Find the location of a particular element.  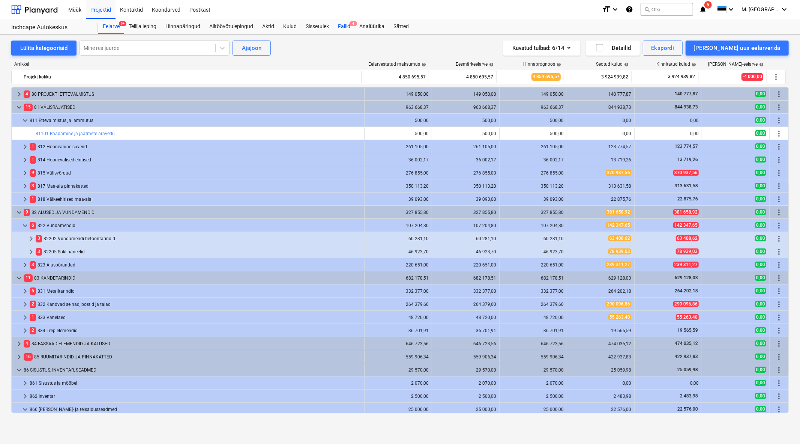

span: 629 128,03 is located at coordinates (686, 277).